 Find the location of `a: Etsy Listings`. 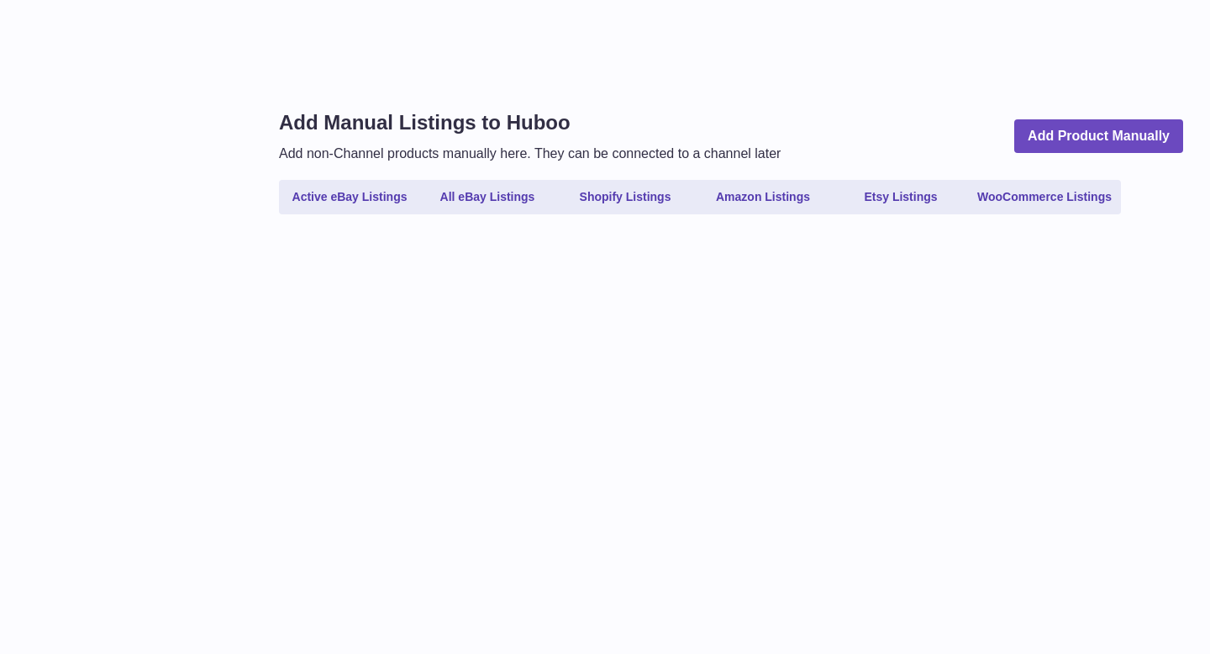

a: Etsy Listings is located at coordinates (901, 197).